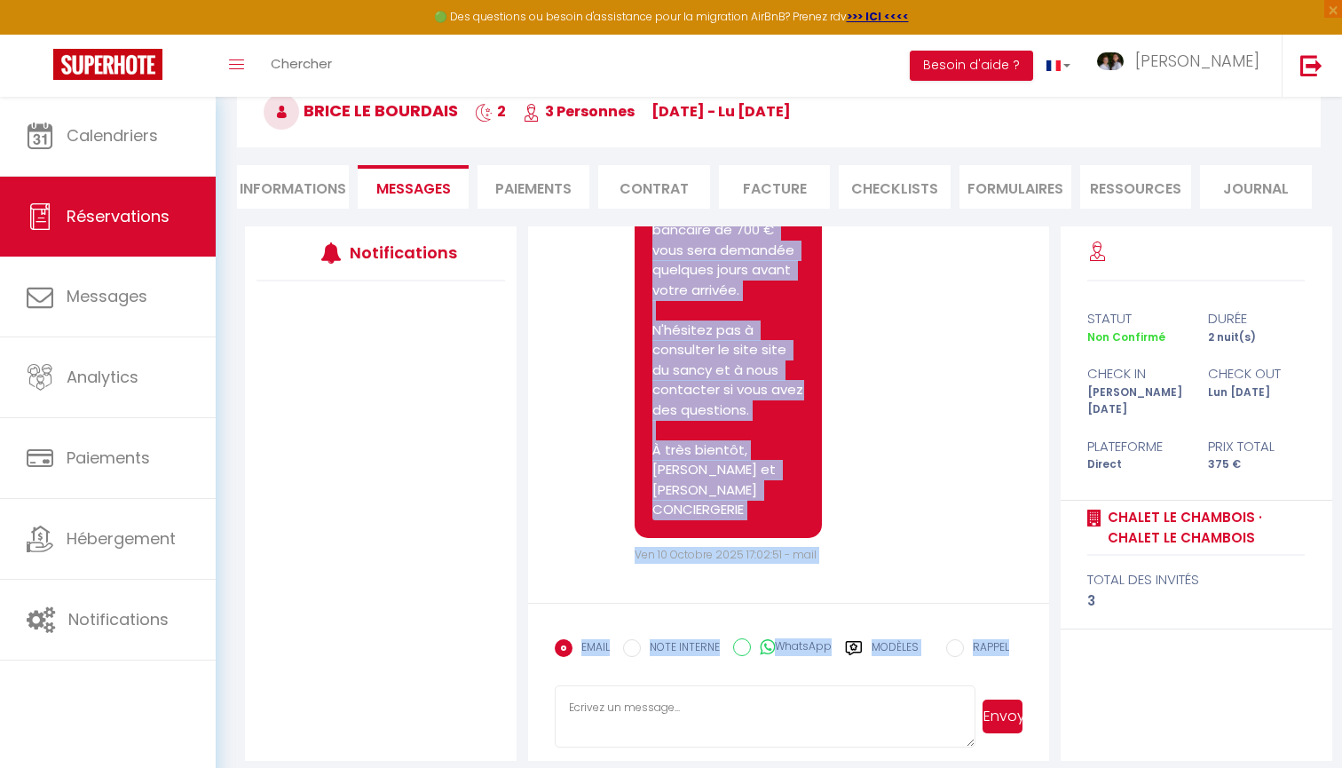  Describe the element at coordinates (895, 186) in the screenshot. I see `li: CHECKLISTS` at that location.